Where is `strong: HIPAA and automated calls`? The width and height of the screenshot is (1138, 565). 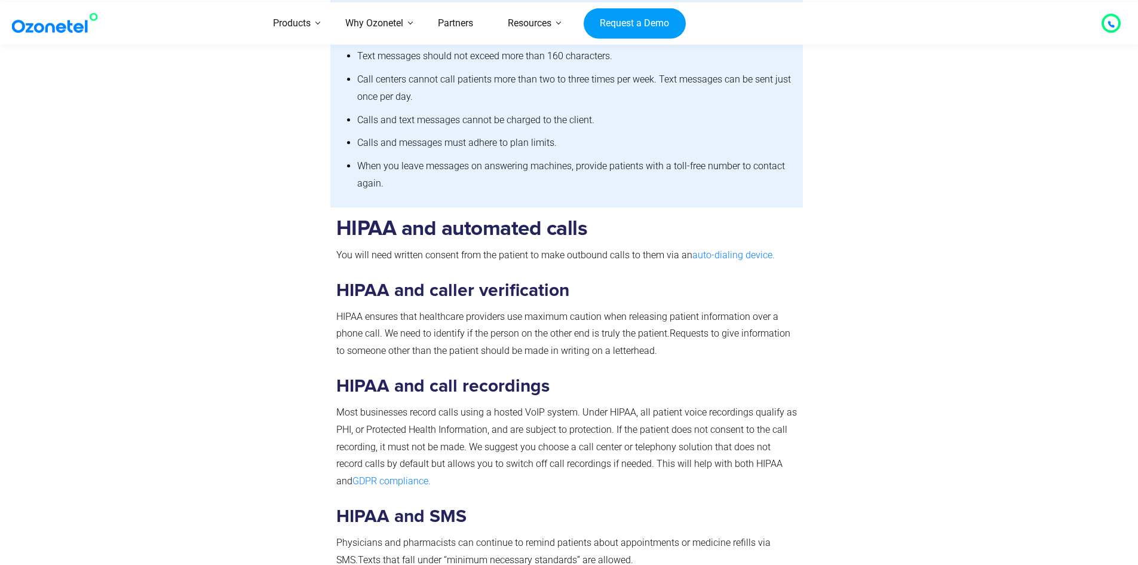 strong: HIPAA and automated calls is located at coordinates (462, 228).